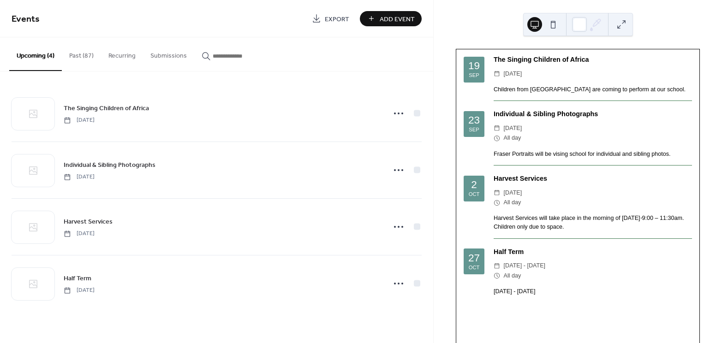  Describe the element at coordinates (337, 19) in the screenshot. I see `span: Export` at that location.